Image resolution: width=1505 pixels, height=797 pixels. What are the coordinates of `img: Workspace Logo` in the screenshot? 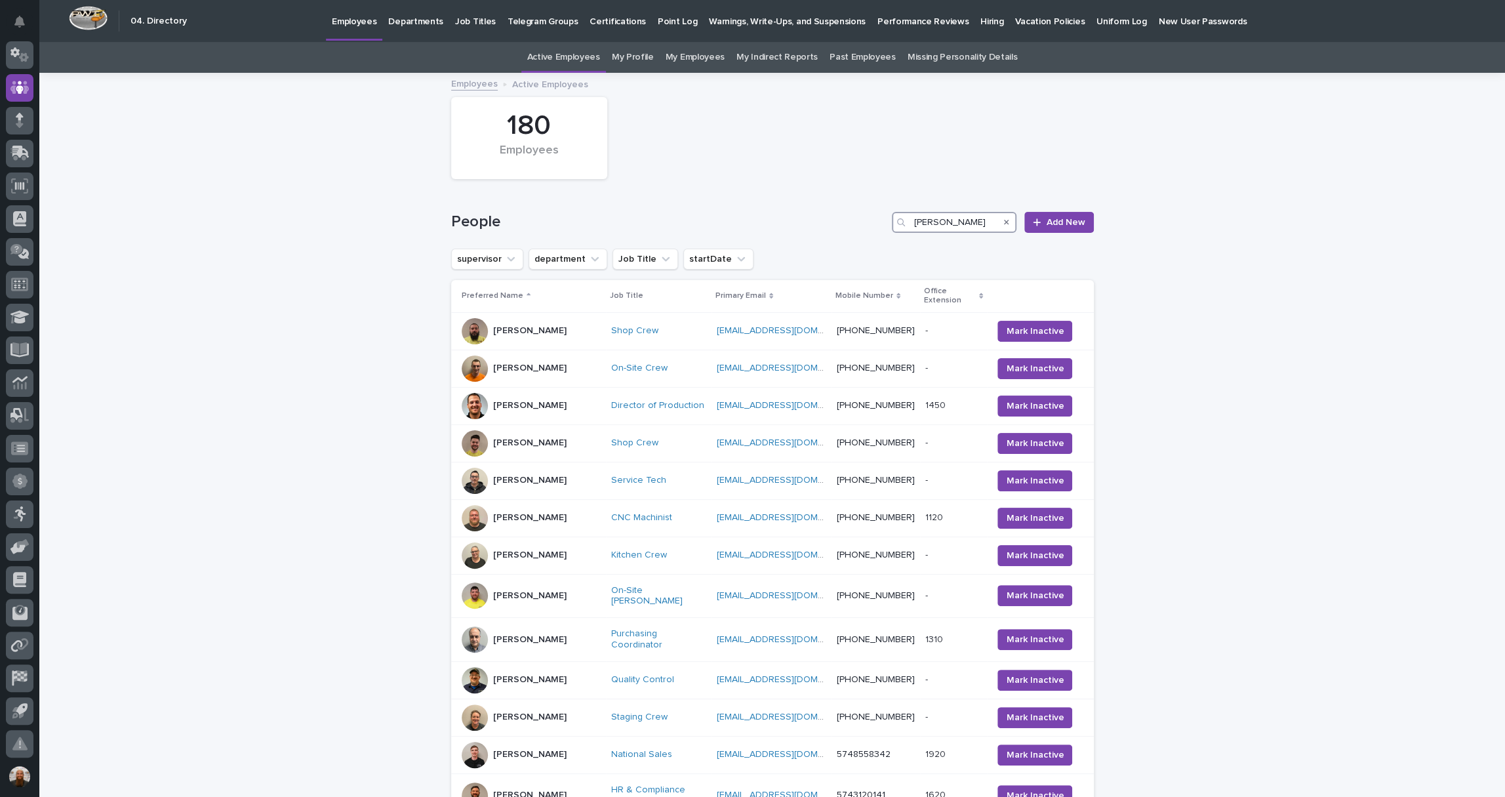 It's located at (88, 18).